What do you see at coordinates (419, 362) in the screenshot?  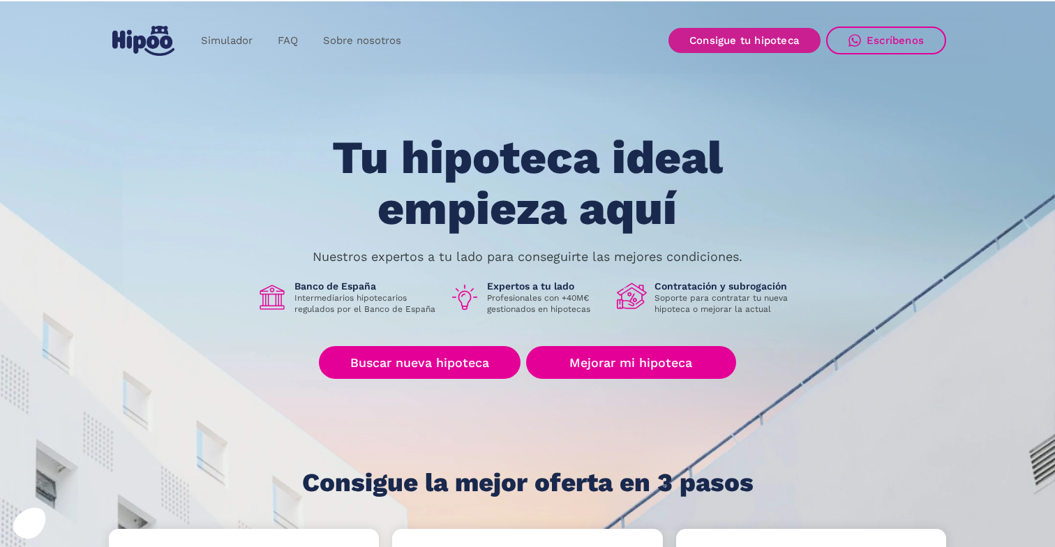 I see `a: Buscar nueva hipoteca` at bounding box center [419, 362].